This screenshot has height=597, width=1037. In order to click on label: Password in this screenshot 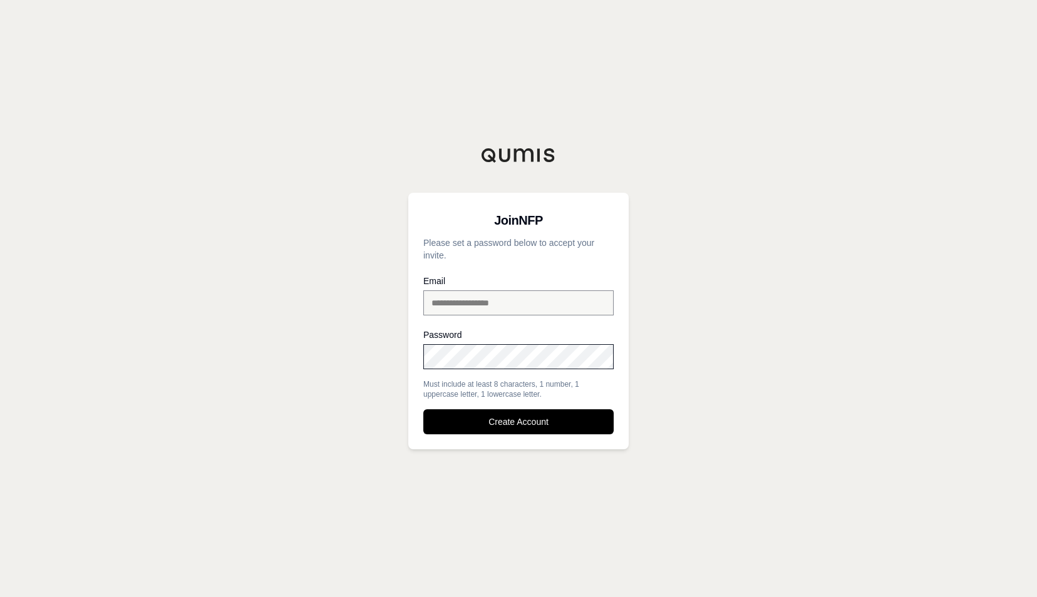, I will do `click(518, 335)`.